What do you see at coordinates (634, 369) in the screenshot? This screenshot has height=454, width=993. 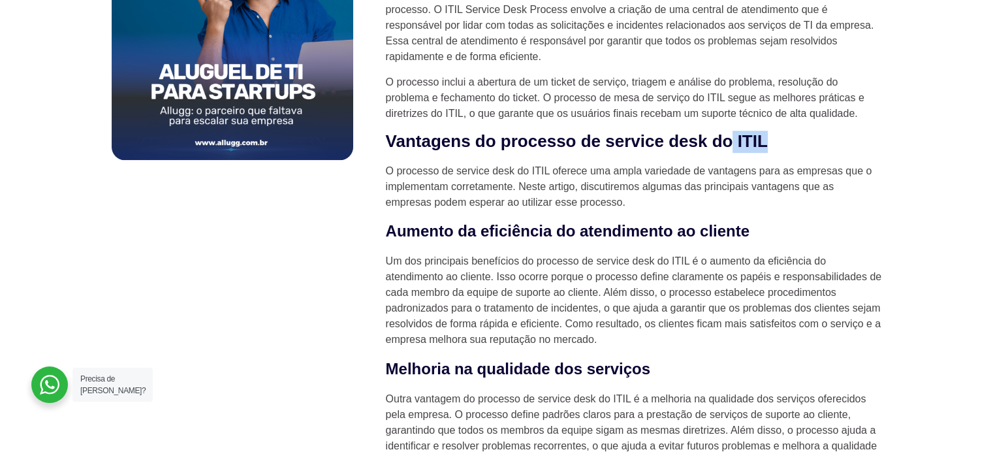 I see `h3: Melhoria na qualidade dos serviços` at bounding box center [634, 369].